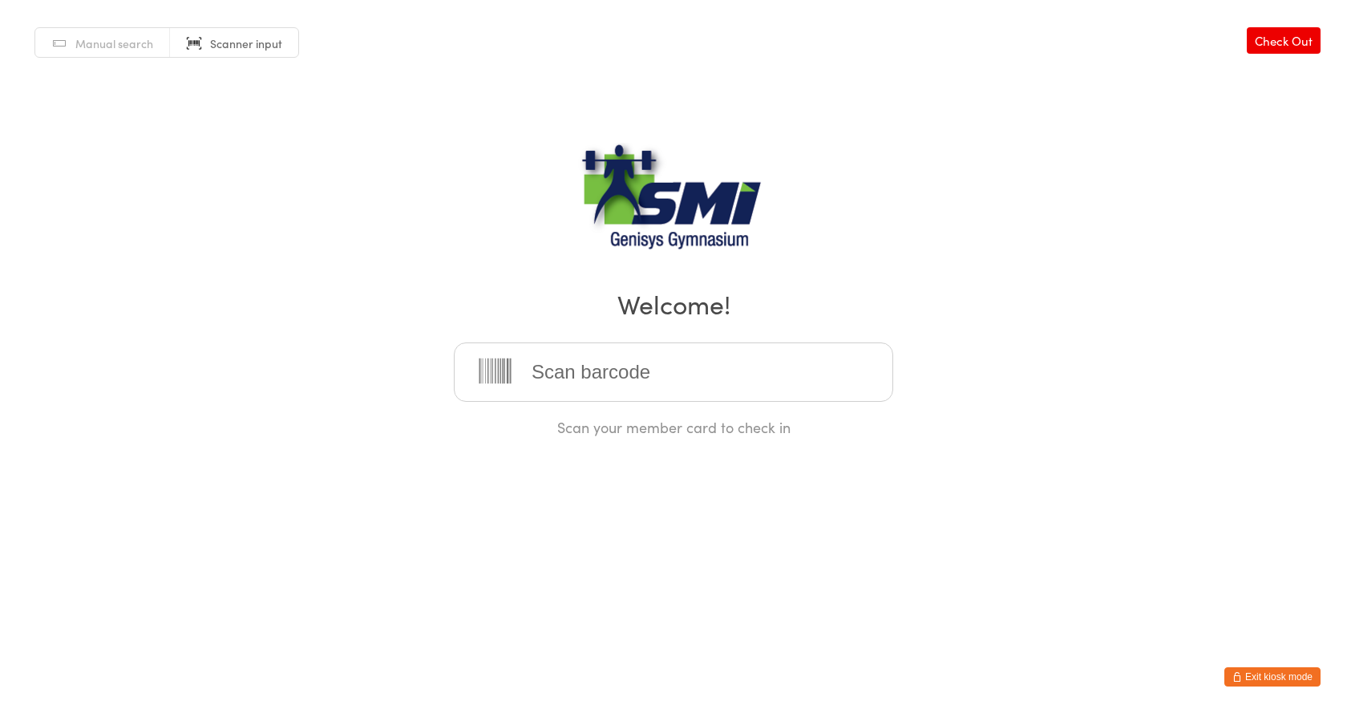 Image resolution: width=1347 pixels, height=713 pixels. Describe the element at coordinates (673, 372) in the screenshot. I see `input: Scan barcode` at that location.